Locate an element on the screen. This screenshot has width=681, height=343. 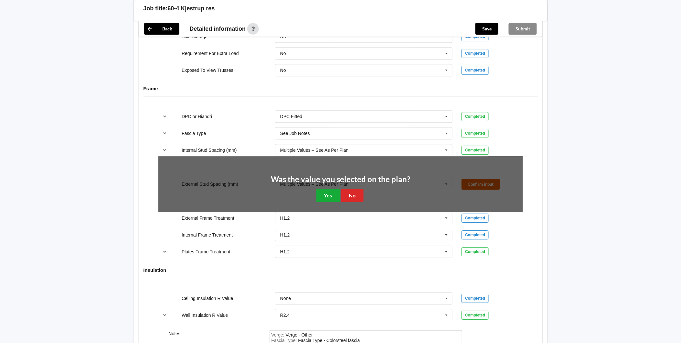
label: DPC or Hiandri is located at coordinates (197, 116).